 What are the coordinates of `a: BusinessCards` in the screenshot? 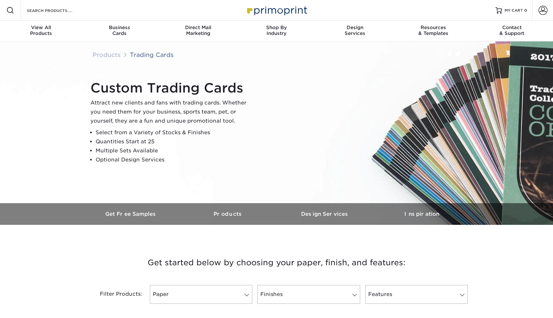 It's located at (120, 31).